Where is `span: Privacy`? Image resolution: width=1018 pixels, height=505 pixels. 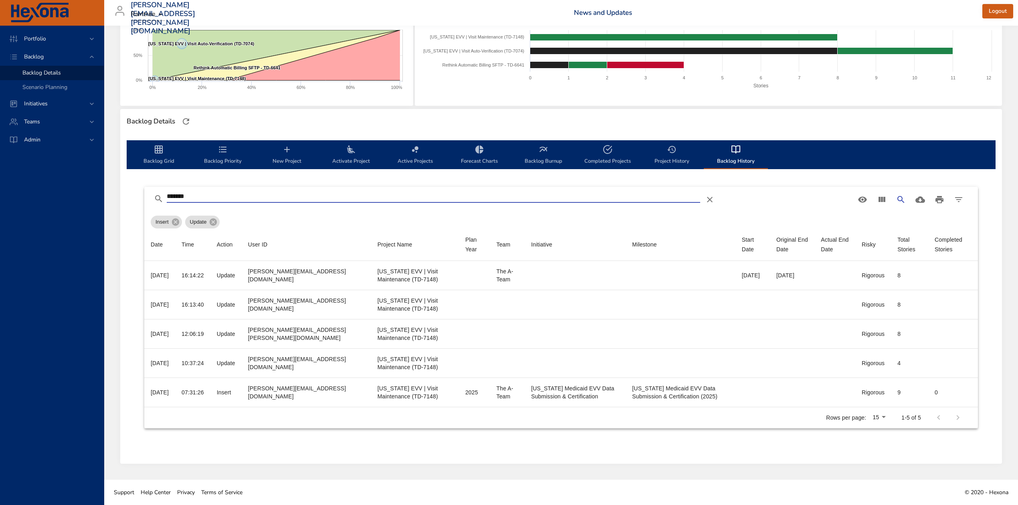 span: Privacy is located at coordinates (186, 492).